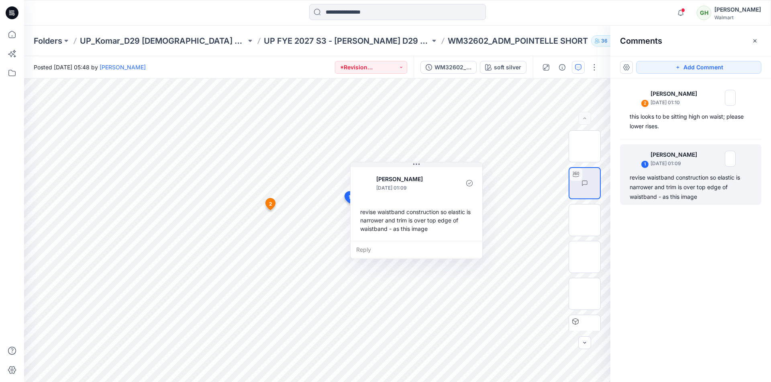 The height and width of the screenshot is (382, 771). What do you see at coordinates (517, 41) in the screenshot?
I see `p: WM32602_ADM_POINTELLE SHORT` at bounding box center [517, 41].